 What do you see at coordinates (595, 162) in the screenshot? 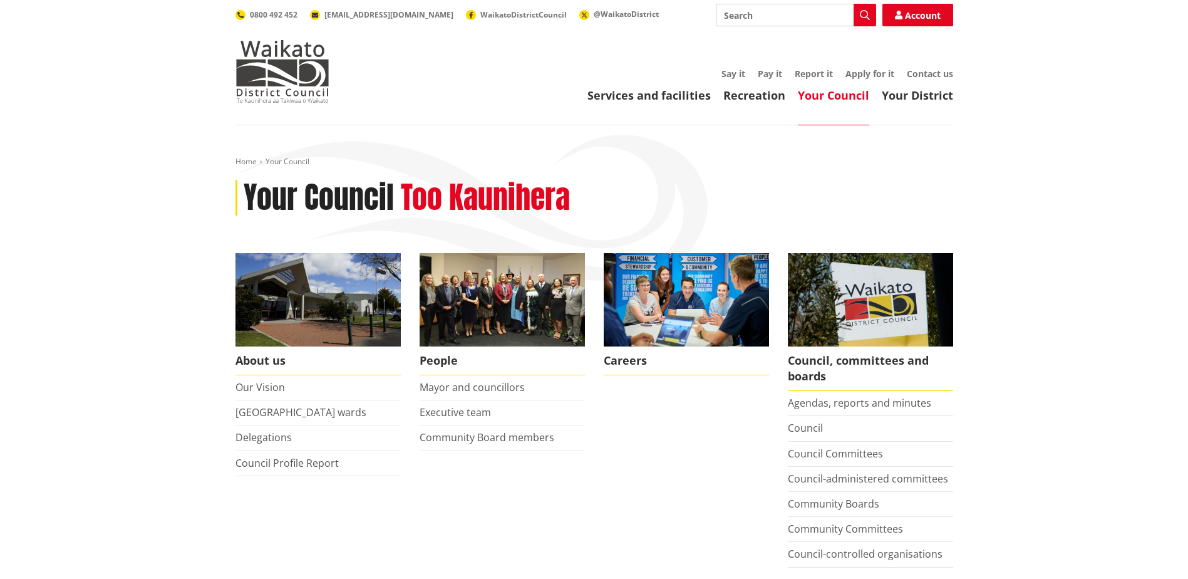
I see `nav: breadcrumb` at bounding box center [595, 162].